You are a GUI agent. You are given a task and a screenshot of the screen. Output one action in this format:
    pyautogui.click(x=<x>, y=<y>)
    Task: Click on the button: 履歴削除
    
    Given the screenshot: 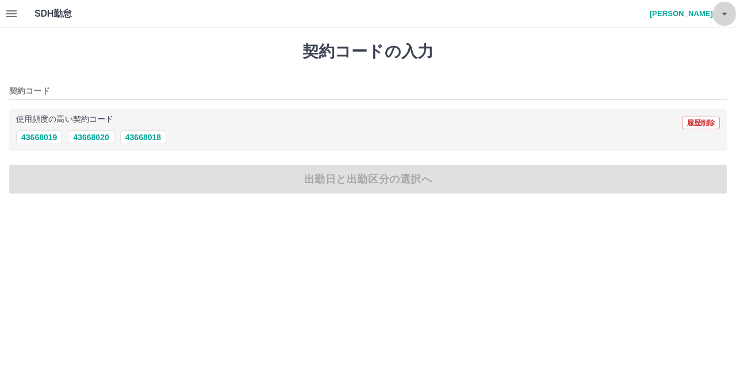 What is the action you would take?
    pyautogui.click(x=701, y=123)
    